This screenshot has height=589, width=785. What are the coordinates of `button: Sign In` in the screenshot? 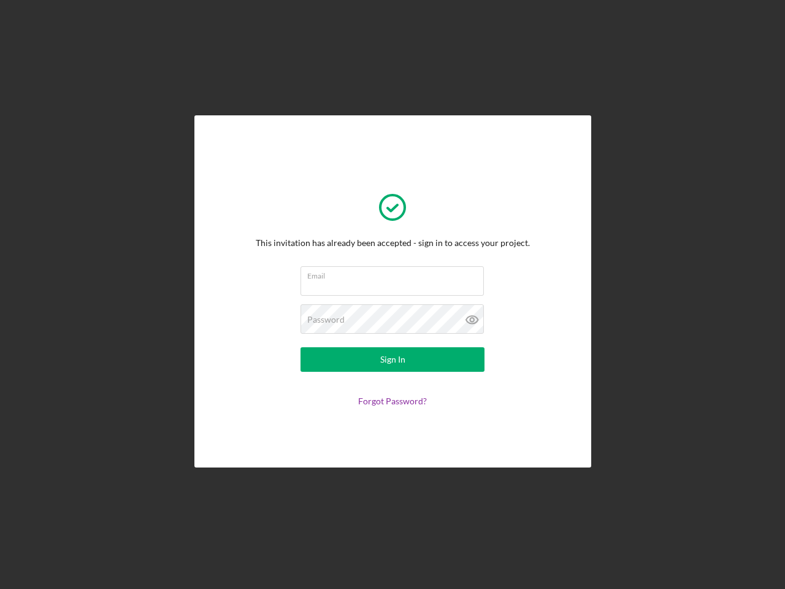 It's located at (392, 359).